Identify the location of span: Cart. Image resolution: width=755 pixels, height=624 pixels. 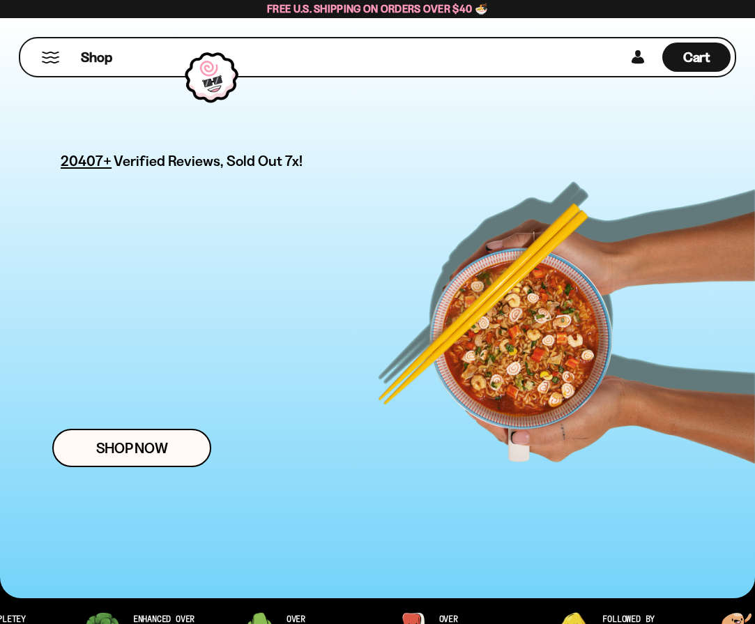
(696, 57).